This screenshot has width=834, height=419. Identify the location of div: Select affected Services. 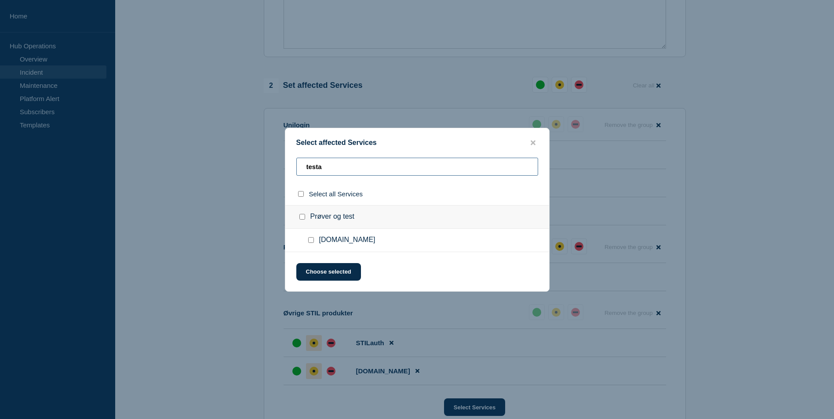
(417, 143).